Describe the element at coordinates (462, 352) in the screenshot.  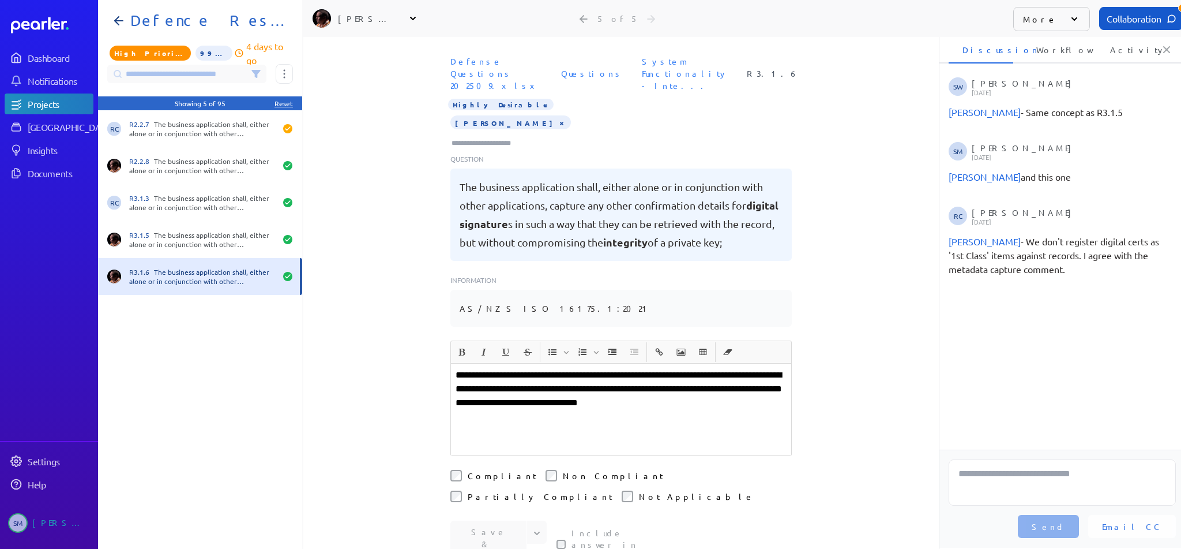
I see `span: Bold` at that location.